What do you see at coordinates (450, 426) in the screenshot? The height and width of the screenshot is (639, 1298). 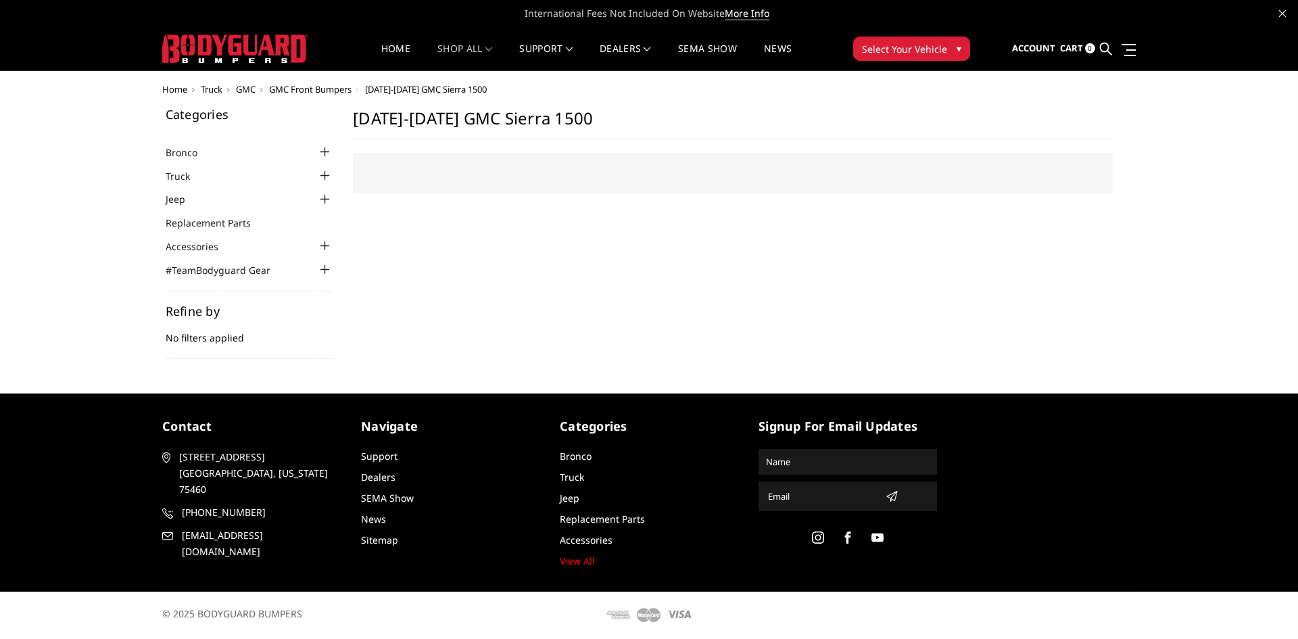 I see `h5: Navigate` at bounding box center [450, 426].